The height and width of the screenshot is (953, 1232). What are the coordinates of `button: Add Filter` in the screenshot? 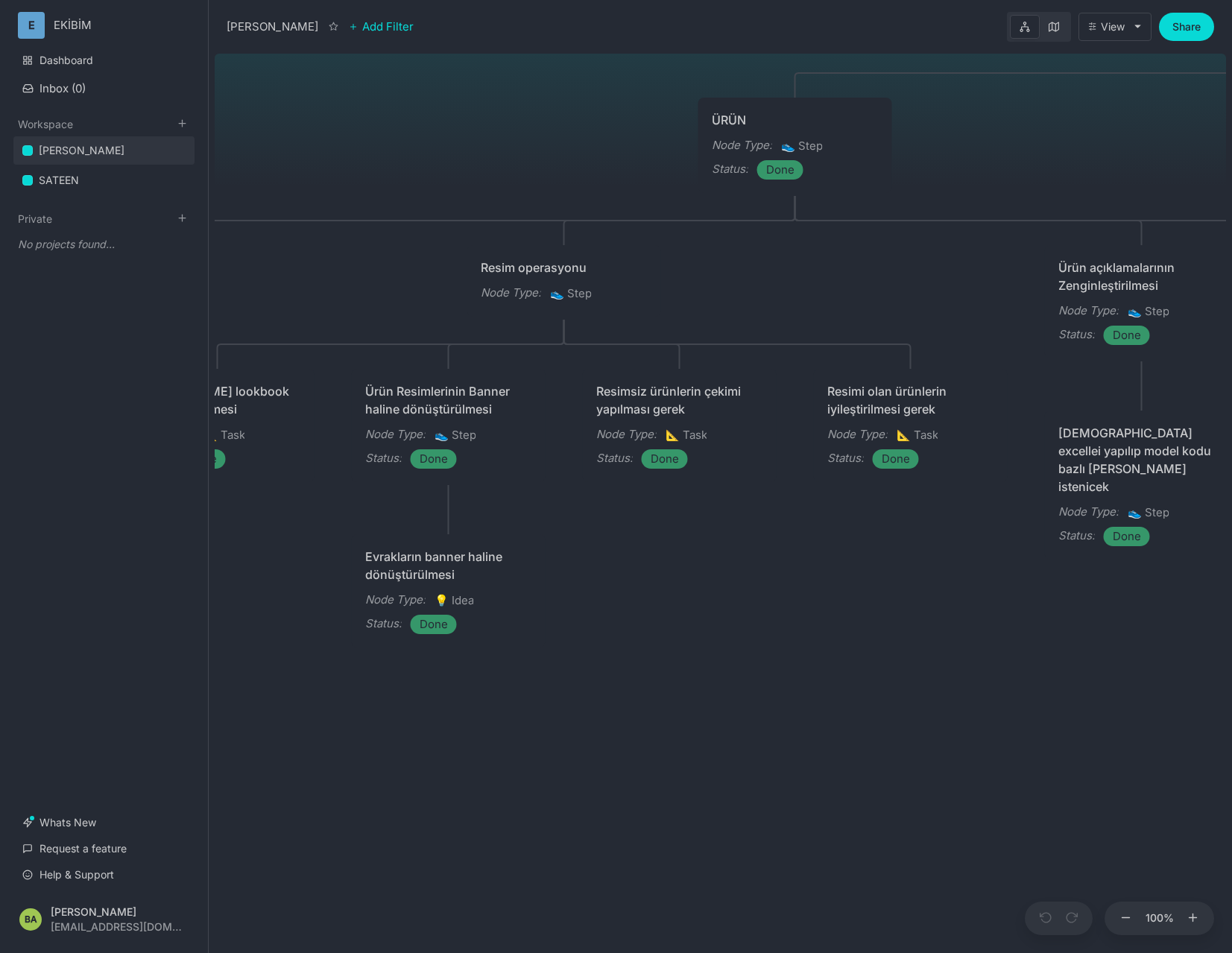 It's located at (381, 27).